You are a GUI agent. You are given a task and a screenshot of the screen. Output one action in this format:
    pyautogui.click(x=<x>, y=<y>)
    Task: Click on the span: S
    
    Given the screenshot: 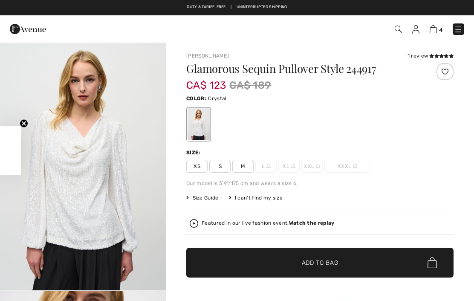 What is the action you would take?
    pyautogui.click(x=220, y=166)
    